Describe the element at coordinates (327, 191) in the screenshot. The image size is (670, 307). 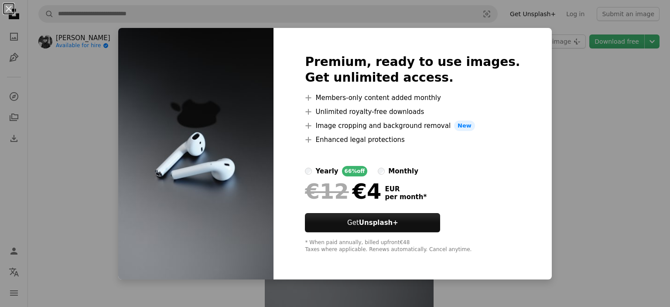
I see `span: €12` at that location.